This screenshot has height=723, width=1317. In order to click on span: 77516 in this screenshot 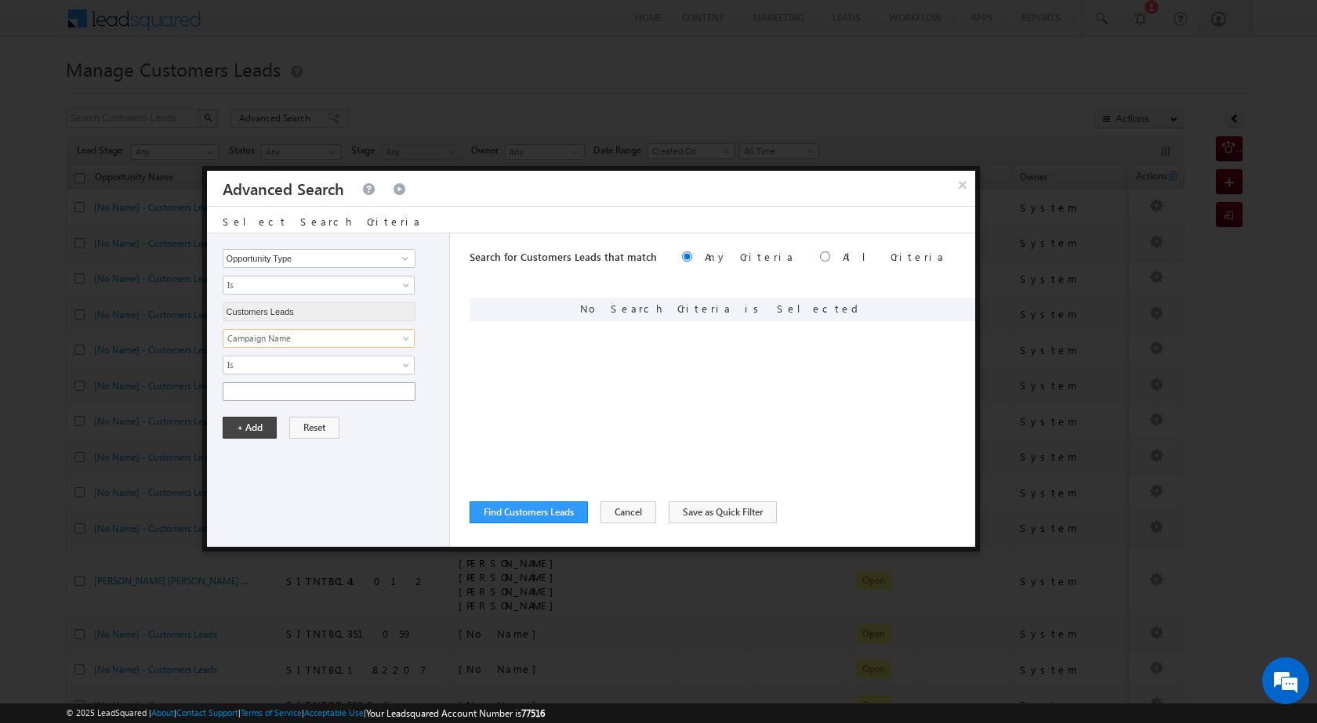, I will do `click(533, 713)`.